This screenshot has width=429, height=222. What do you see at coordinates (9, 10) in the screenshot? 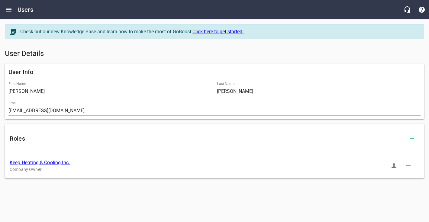
I see `button: Open drawer` at bounding box center [9, 10].